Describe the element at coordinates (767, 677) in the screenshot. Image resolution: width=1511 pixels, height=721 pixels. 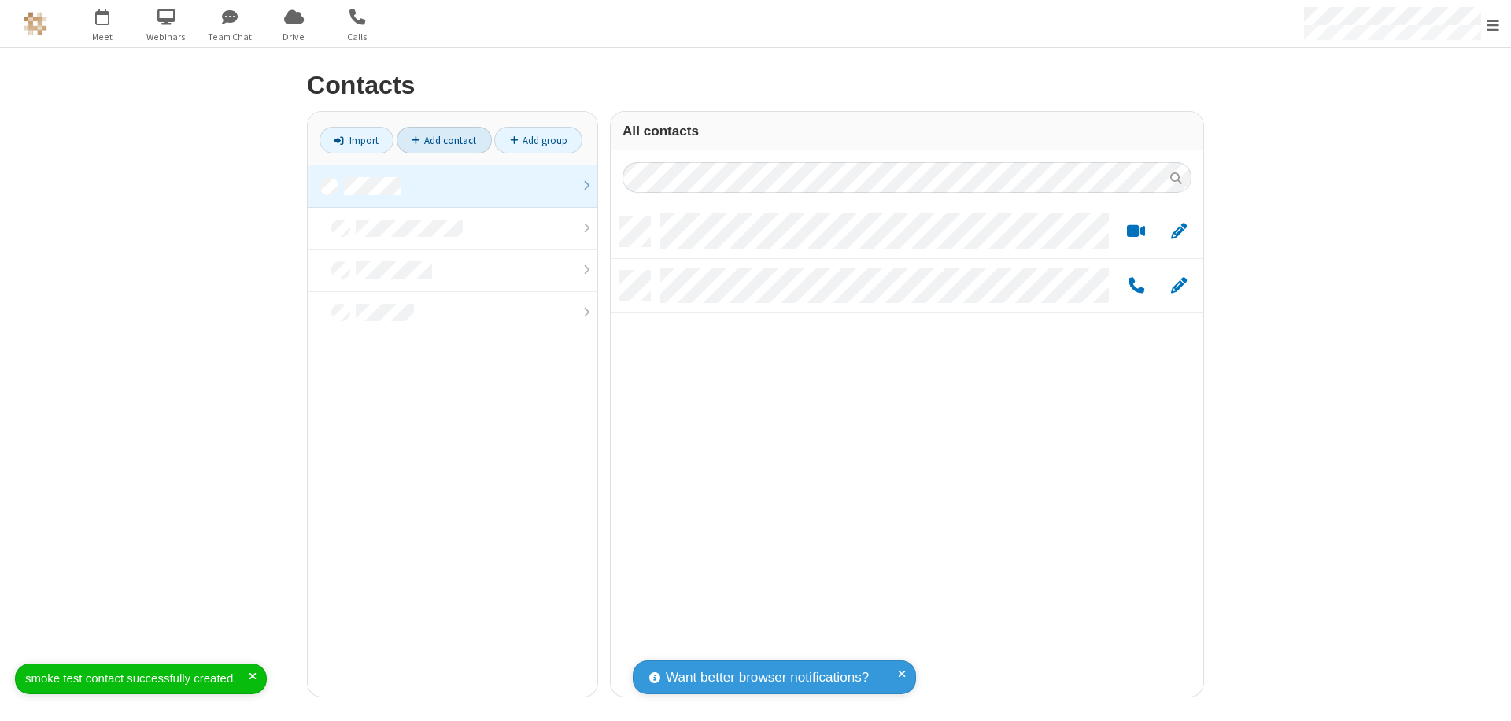
I see `span: Want better browser notifications?` at that location.